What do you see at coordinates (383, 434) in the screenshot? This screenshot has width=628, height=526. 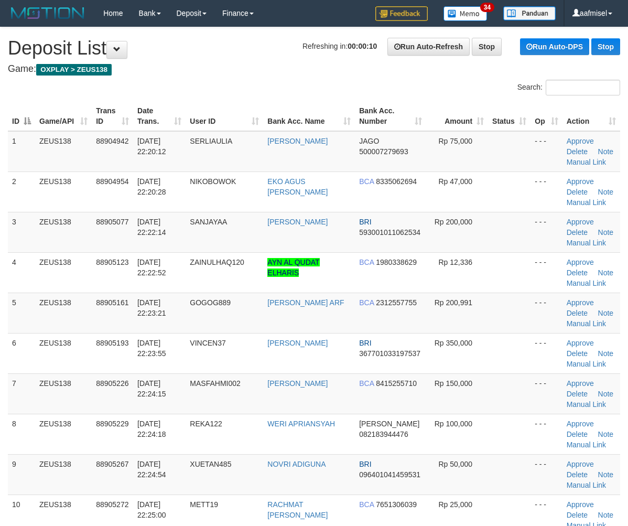 I see `span: Copy 082183944476 to clipboard` at bounding box center [383, 434].